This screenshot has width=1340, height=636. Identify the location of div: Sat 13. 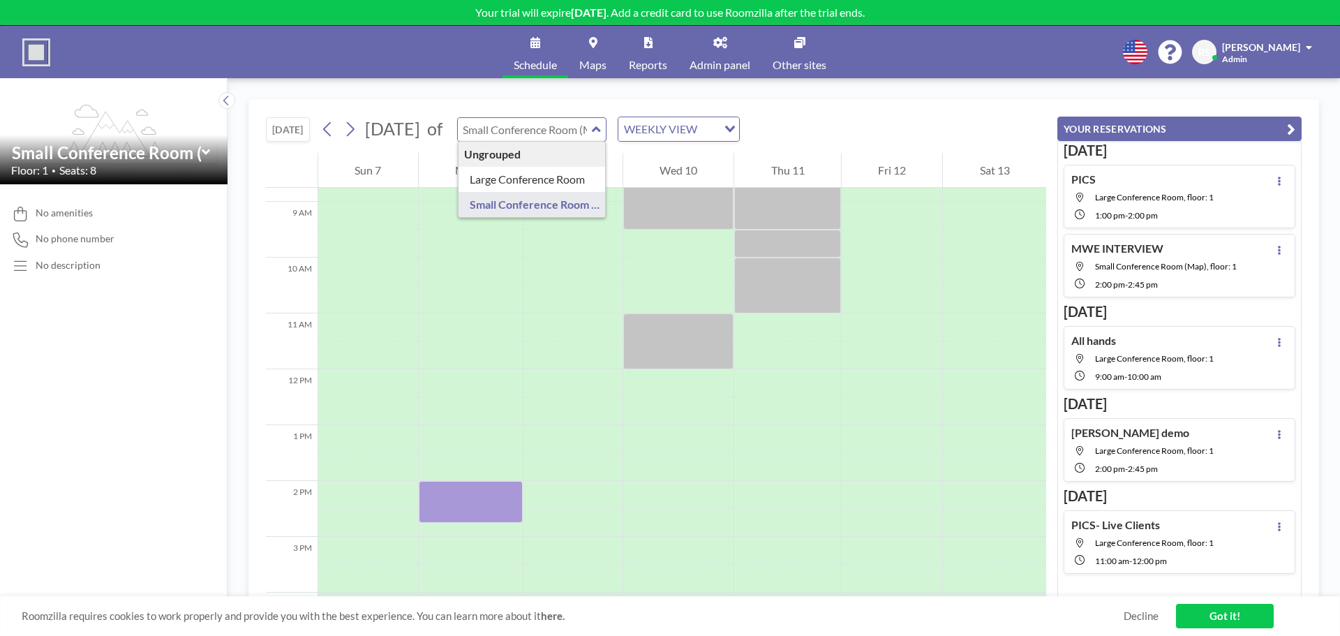
(995, 170).